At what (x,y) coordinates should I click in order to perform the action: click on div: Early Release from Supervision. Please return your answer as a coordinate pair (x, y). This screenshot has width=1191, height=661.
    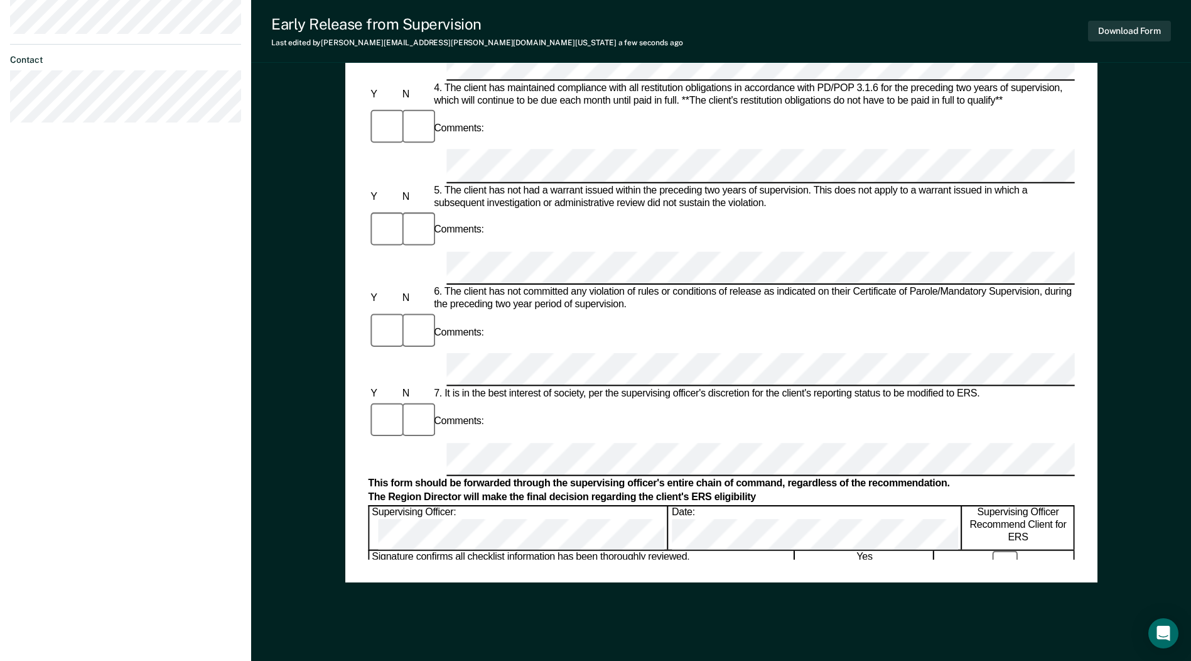
    Looking at the image, I should click on (477, 24).